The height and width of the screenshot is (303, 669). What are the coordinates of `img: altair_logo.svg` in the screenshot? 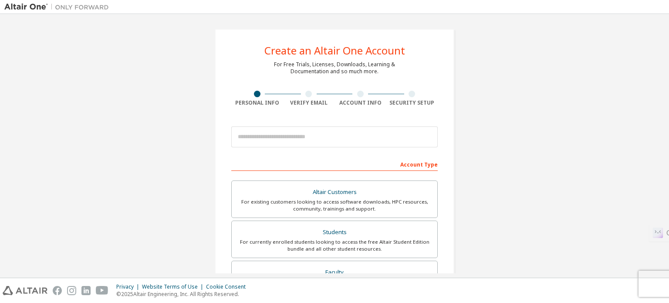 It's located at (25, 290).